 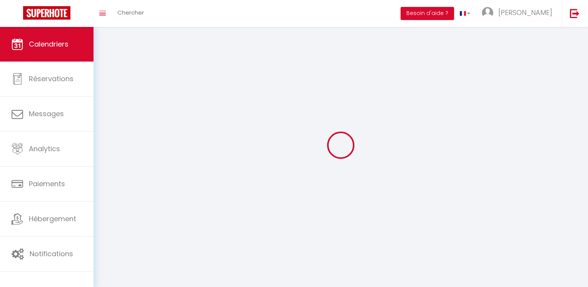 What do you see at coordinates (575, 13) in the screenshot?
I see `img: logout` at bounding box center [575, 13].